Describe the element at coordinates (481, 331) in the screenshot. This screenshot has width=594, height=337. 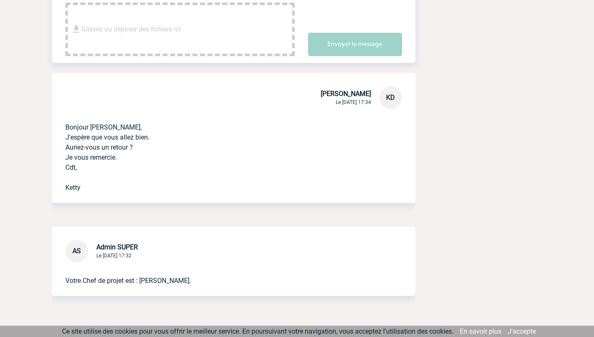
I see `a: En savoir plus` at that location.